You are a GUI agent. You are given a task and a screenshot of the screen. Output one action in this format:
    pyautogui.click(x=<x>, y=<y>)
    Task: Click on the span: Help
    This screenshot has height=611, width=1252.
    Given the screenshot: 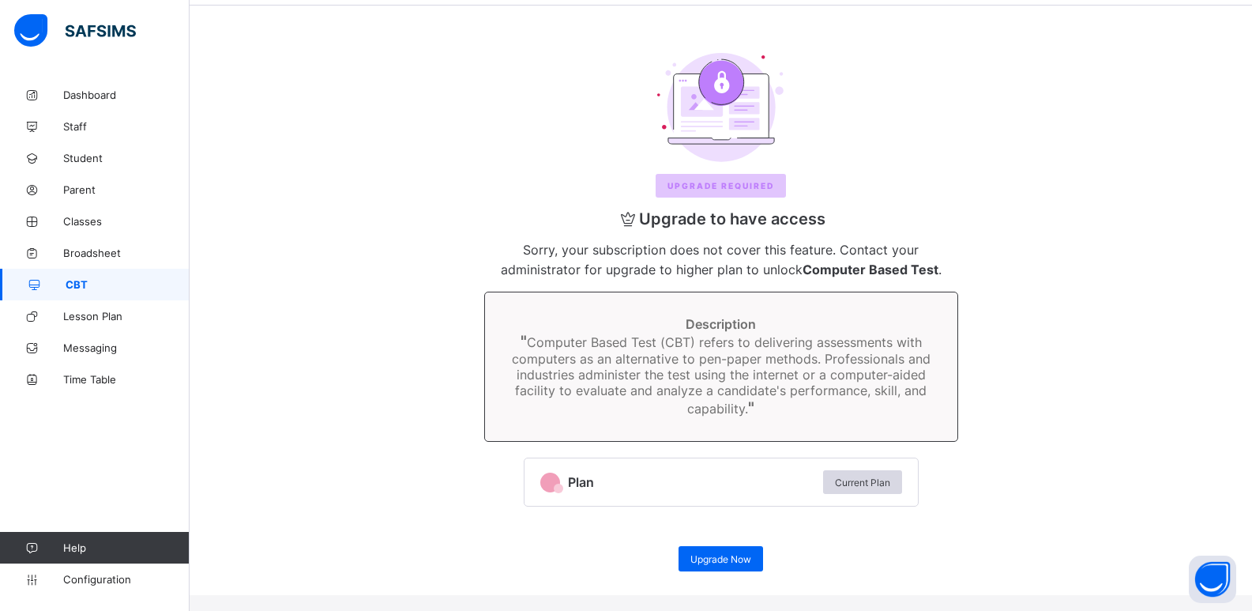 What is the action you would take?
    pyautogui.click(x=126, y=548)
    